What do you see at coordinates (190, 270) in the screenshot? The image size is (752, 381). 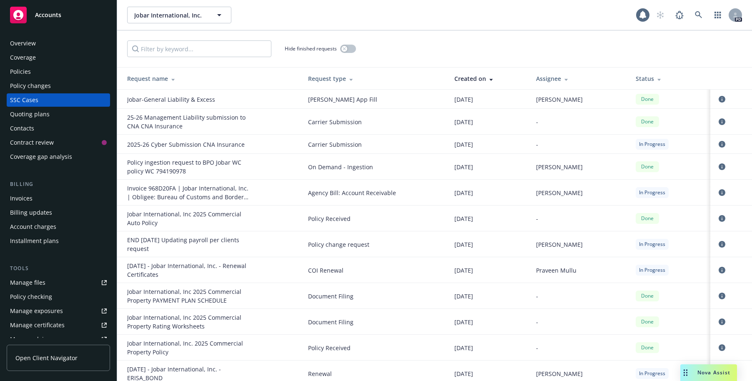 I see `div: 2025-09-30 - Jobar International, Inc. - Renewal Certificates` at bounding box center [190, 270].